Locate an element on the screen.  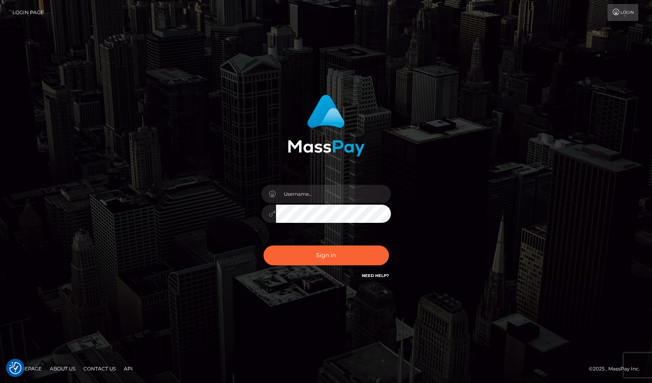
a: Contact Us is located at coordinates (100, 369).